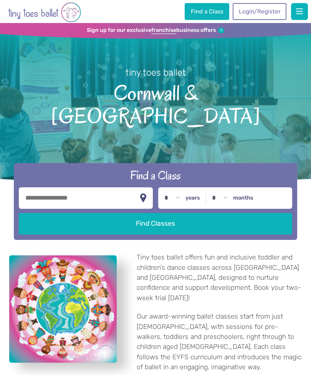  Describe the element at coordinates (155, 73) in the screenshot. I see `small: tiny toes ballet` at that location.